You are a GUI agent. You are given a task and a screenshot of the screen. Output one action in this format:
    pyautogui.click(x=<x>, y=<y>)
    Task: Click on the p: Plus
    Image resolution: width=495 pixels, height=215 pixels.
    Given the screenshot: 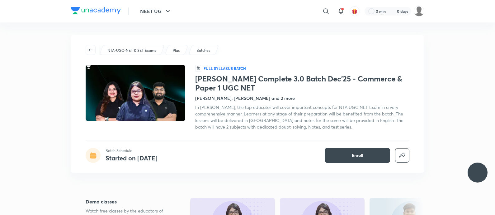 What is the action you would take?
    pyautogui.click(x=176, y=50)
    